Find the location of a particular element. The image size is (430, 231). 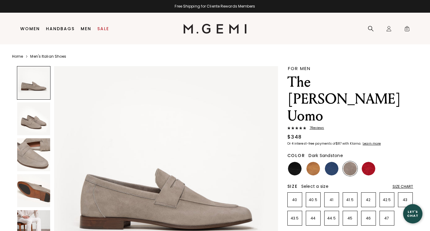

img: Dark Sandstone is located at coordinates (350, 169).